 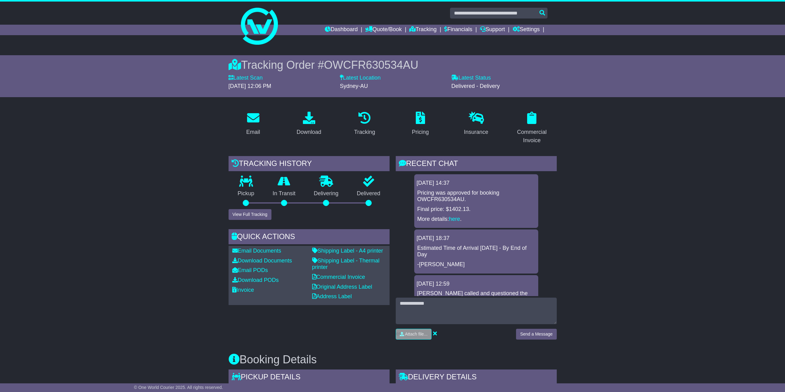 I want to click on a: Download Documents, so click(x=262, y=260).